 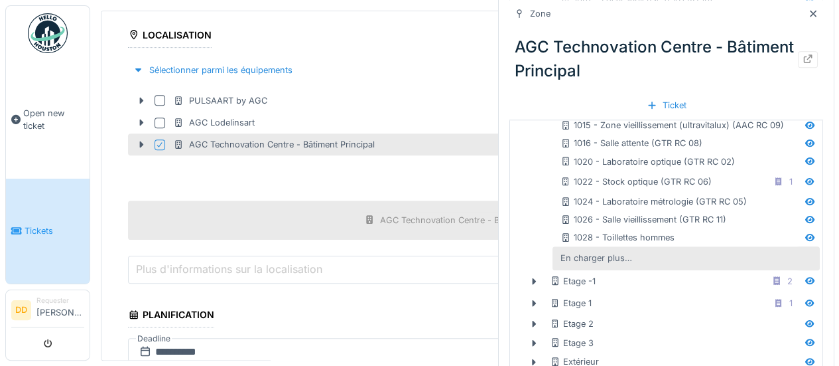 What do you see at coordinates (572, 323) in the screenshot?
I see `div: Etage 2` at bounding box center [572, 323].